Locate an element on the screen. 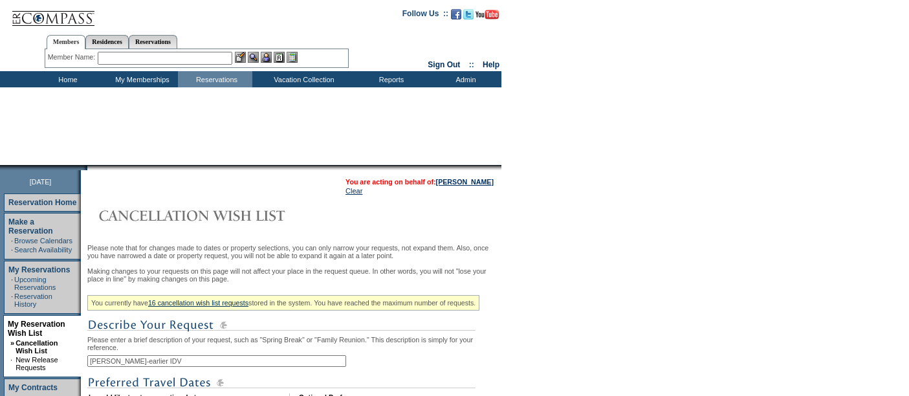 Image resolution: width=909 pixels, height=396 pixels. a: Help is located at coordinates (491, 65).